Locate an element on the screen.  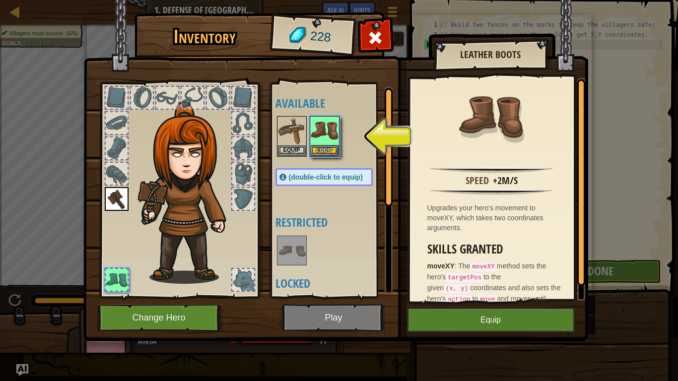
strong: moveXY is located at coordinates (441, 266).